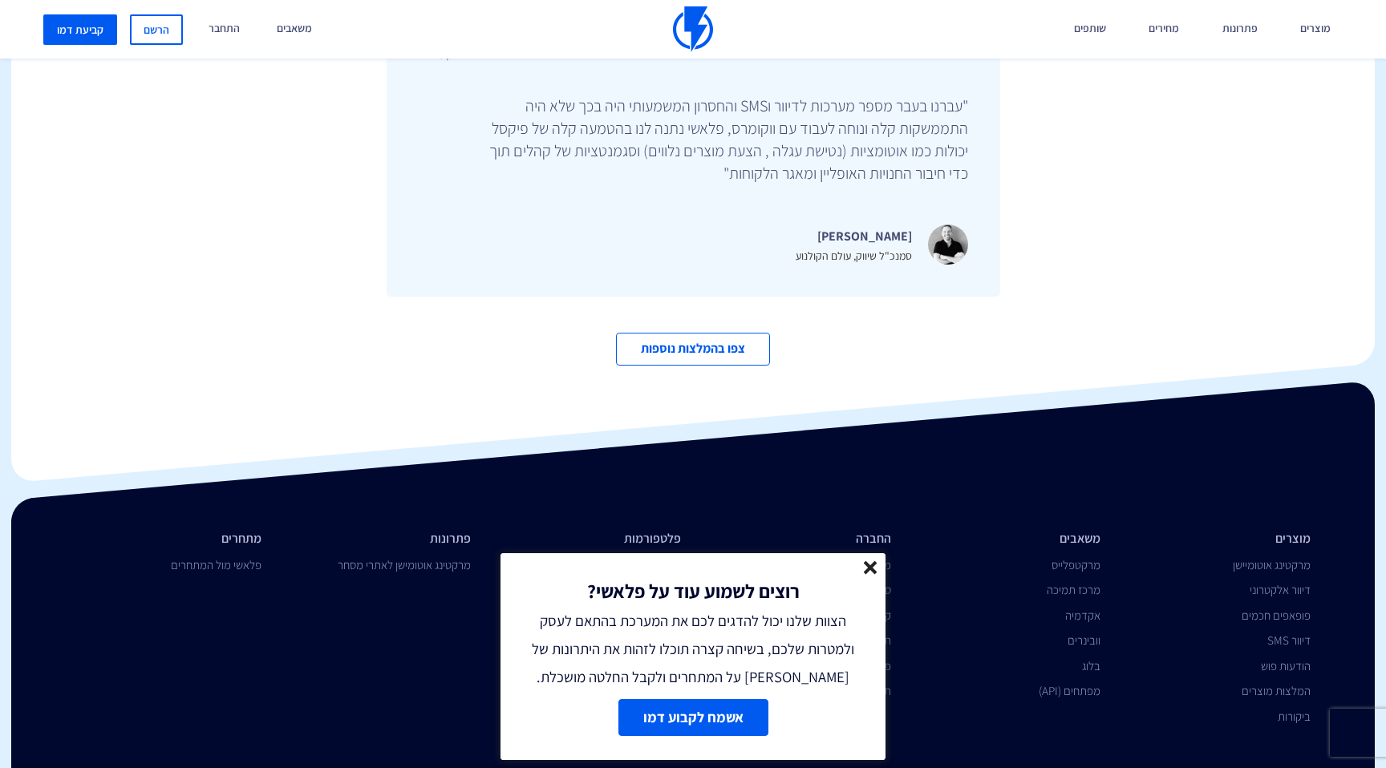  Describe the element at coordinates (1073, 589) in the screenshot. I see `a: מרכז תמיכה` at that location.